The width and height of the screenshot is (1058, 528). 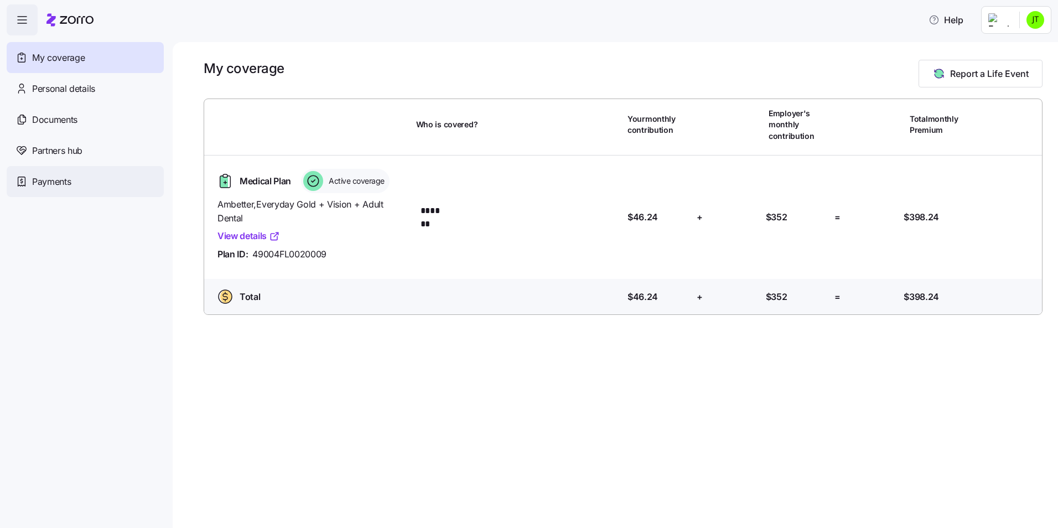 I want to click on span: Active coverage, so click(x=355, y=181).